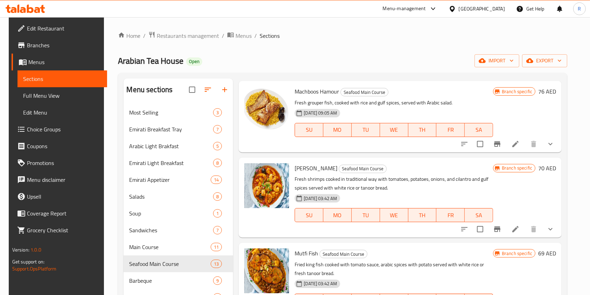  I want to click on span: Barbeque, so click(171, 281).